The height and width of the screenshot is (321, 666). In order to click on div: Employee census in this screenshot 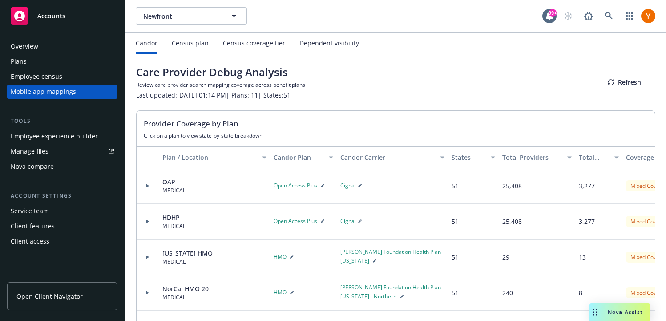, I will do `click(37, 77)`.